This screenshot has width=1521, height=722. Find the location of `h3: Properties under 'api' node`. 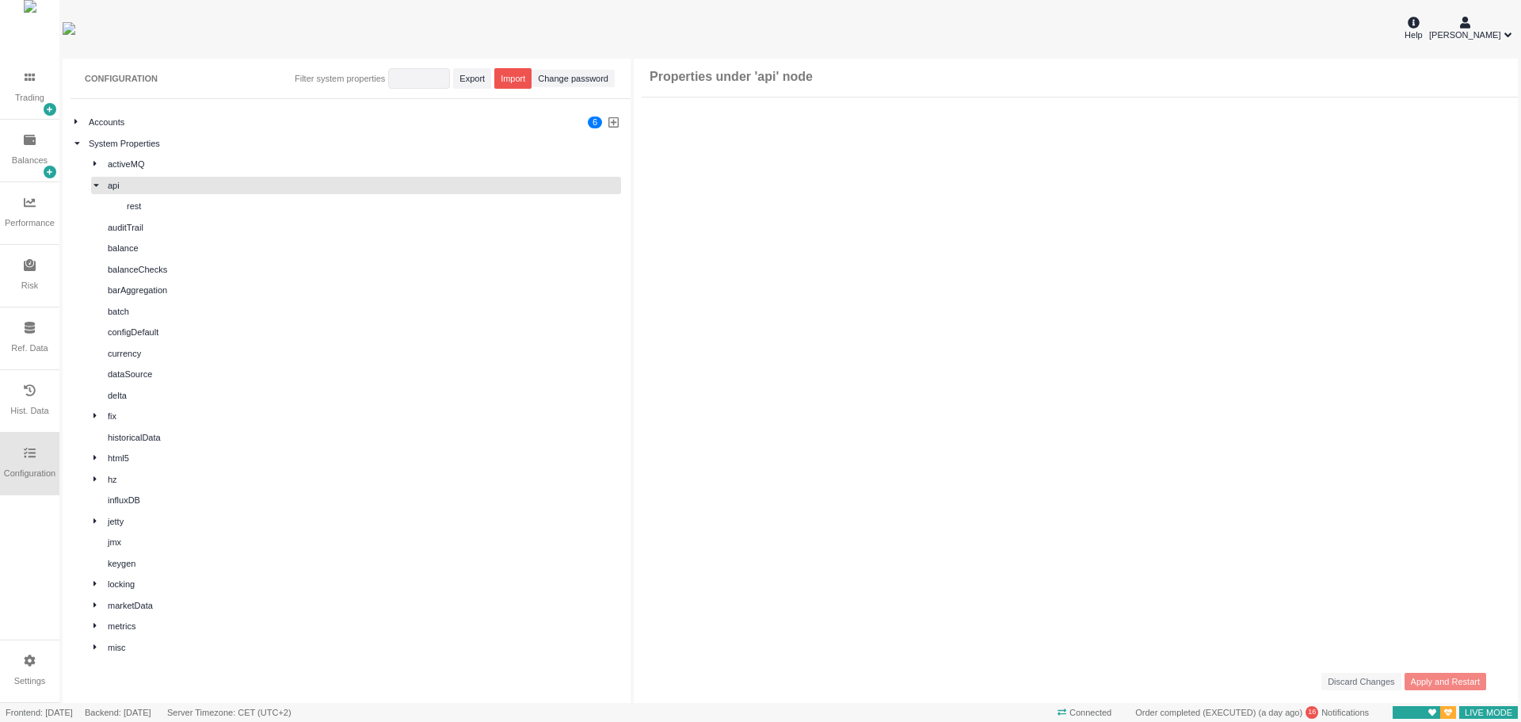

h3: Properties under 'api' node is located at coordinates (731, 76).